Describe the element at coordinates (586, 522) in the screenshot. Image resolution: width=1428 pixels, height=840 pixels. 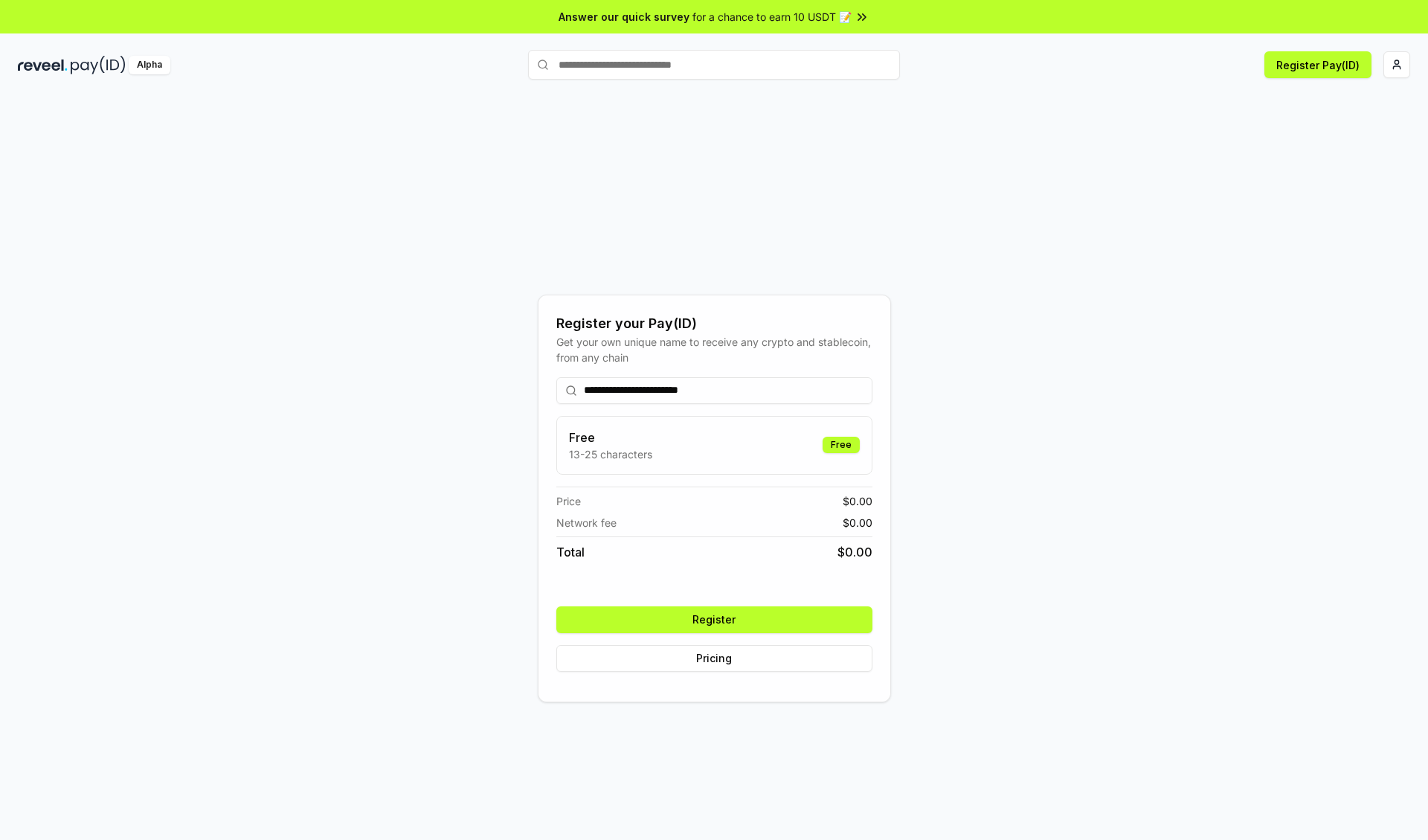
I see `span: Network fee` at that location.